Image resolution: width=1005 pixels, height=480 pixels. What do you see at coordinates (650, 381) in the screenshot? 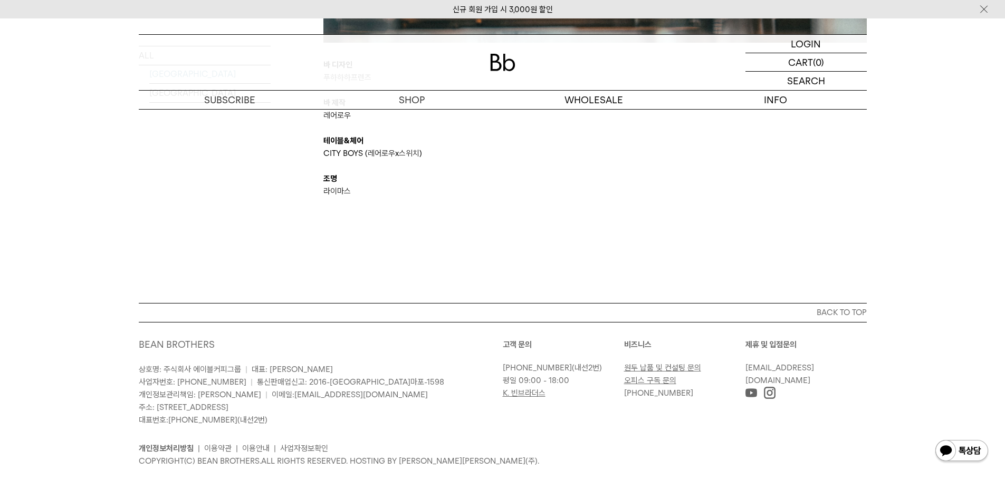
I see `a: 오피스 구독 문의` at bounding box center [650, 381].